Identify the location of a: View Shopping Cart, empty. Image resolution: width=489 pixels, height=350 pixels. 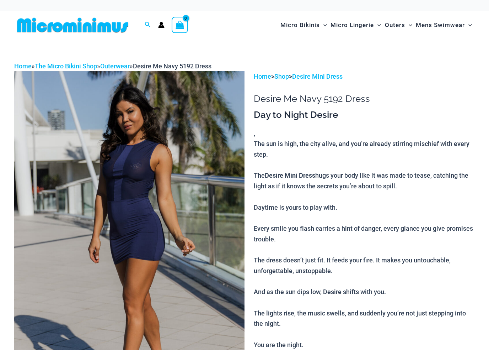
(180, 25).